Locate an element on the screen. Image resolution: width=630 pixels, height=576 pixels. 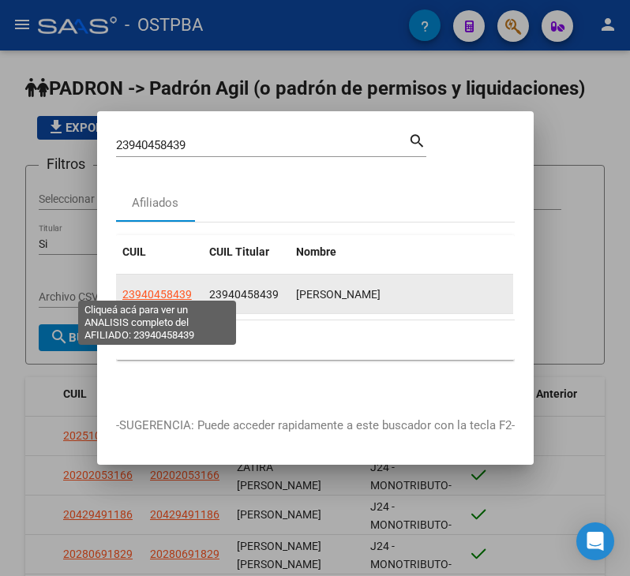
span: Nombre is located at coordinates (316, 252).